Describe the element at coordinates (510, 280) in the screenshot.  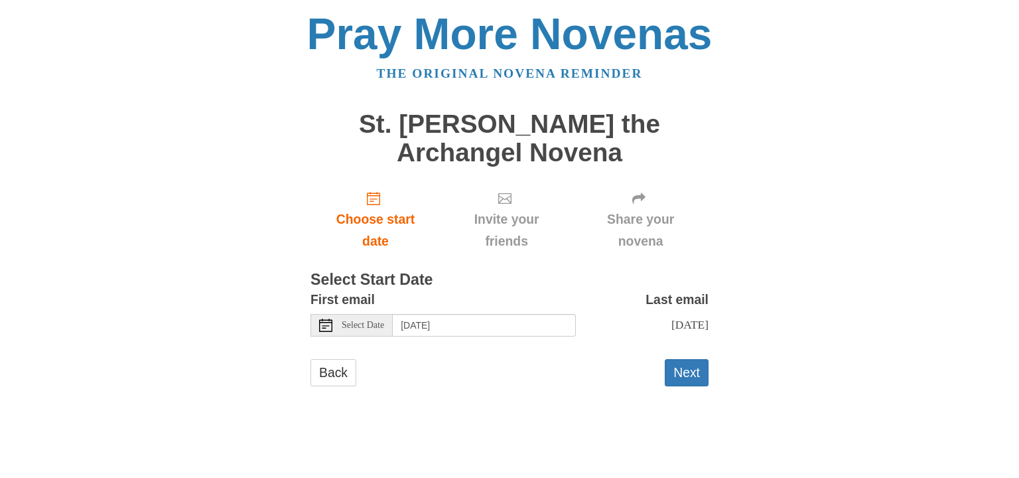
I see `h3: Select Start Date` at that location.